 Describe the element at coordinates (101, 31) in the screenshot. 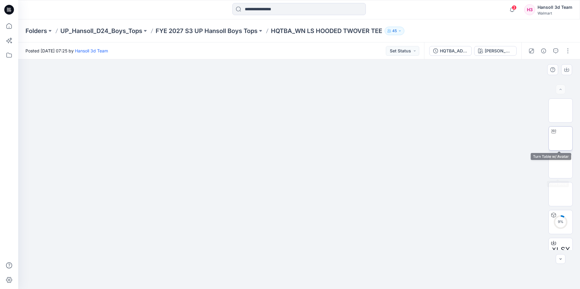

I see `p: UP_Hansoll_D24_Boys_Tops` at that location.